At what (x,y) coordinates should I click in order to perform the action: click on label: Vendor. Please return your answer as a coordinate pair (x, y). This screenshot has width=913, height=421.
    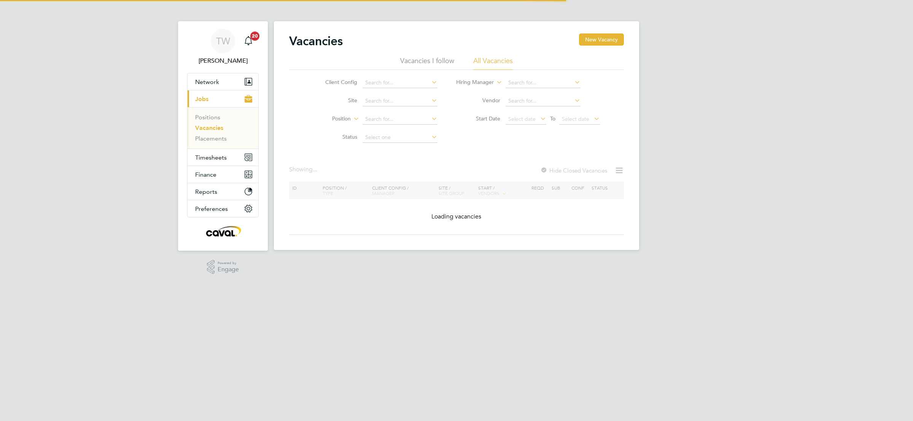
    Looking at the image, I should click on (478, 100).